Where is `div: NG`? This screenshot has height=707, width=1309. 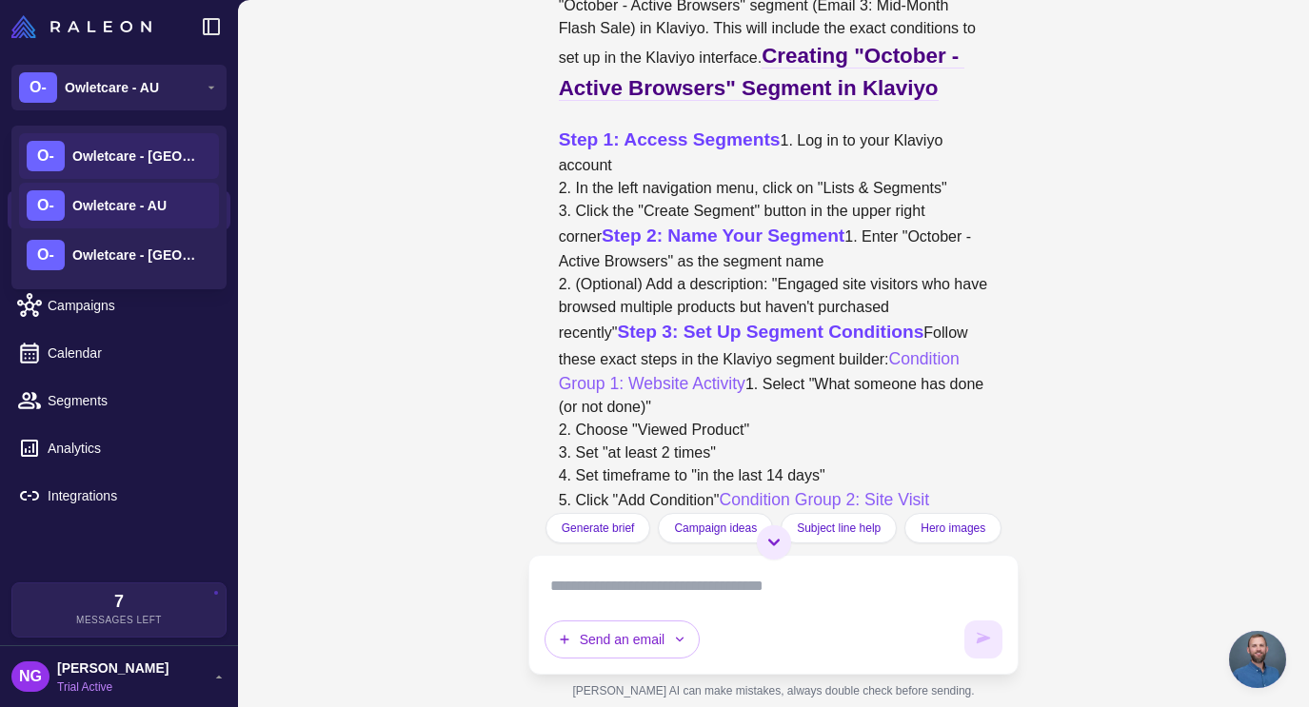
div: NG is located at coordinates (30, 677).